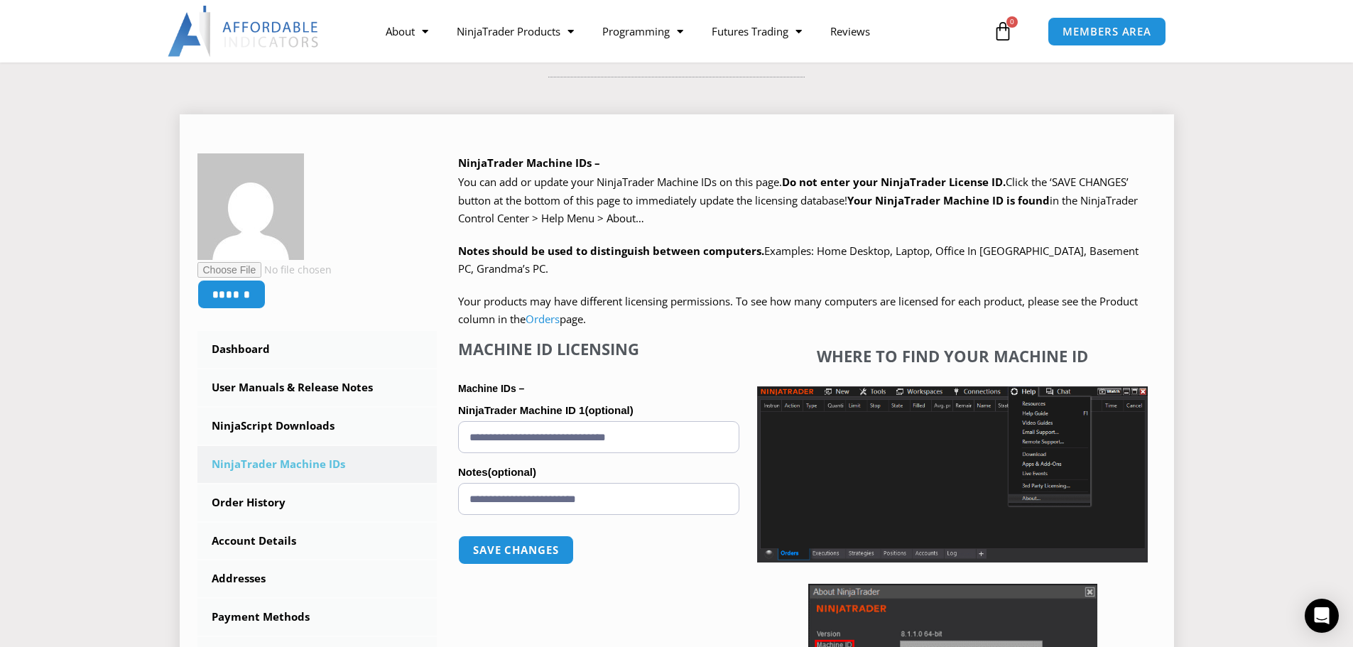  What do you see at coordinates (317, 464) in the screenshot?
I see `a: NinjaTrader Machine IDs` at bounding box center [317, 464].